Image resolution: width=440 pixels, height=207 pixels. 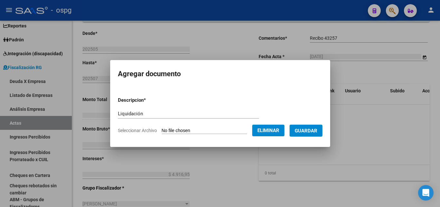 What do you see at coordinates (220, 74) in the screenshot?
I see `h2: Agregar documento` at bounding box center [220, 74].